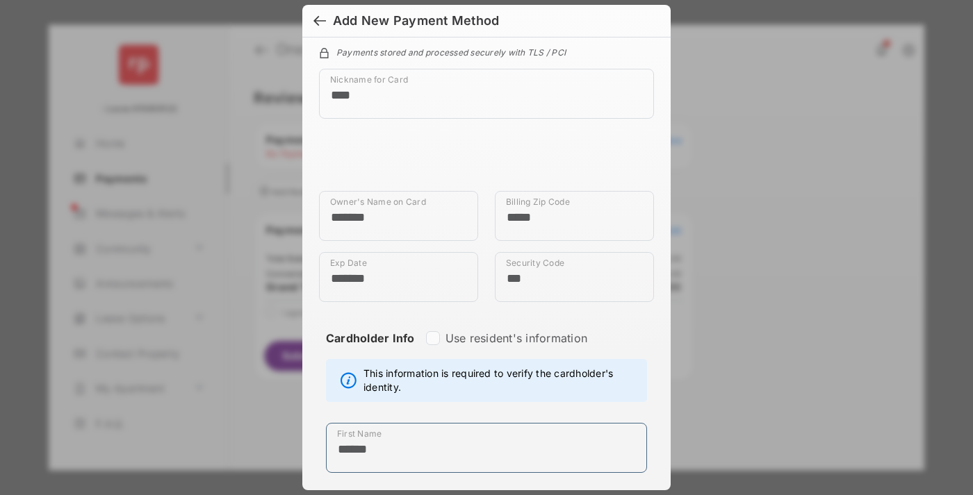  What do you see at coordinates (516, 338) in the screenshot?
I see `label: Use resident's information` at bounding box center [516, 338].